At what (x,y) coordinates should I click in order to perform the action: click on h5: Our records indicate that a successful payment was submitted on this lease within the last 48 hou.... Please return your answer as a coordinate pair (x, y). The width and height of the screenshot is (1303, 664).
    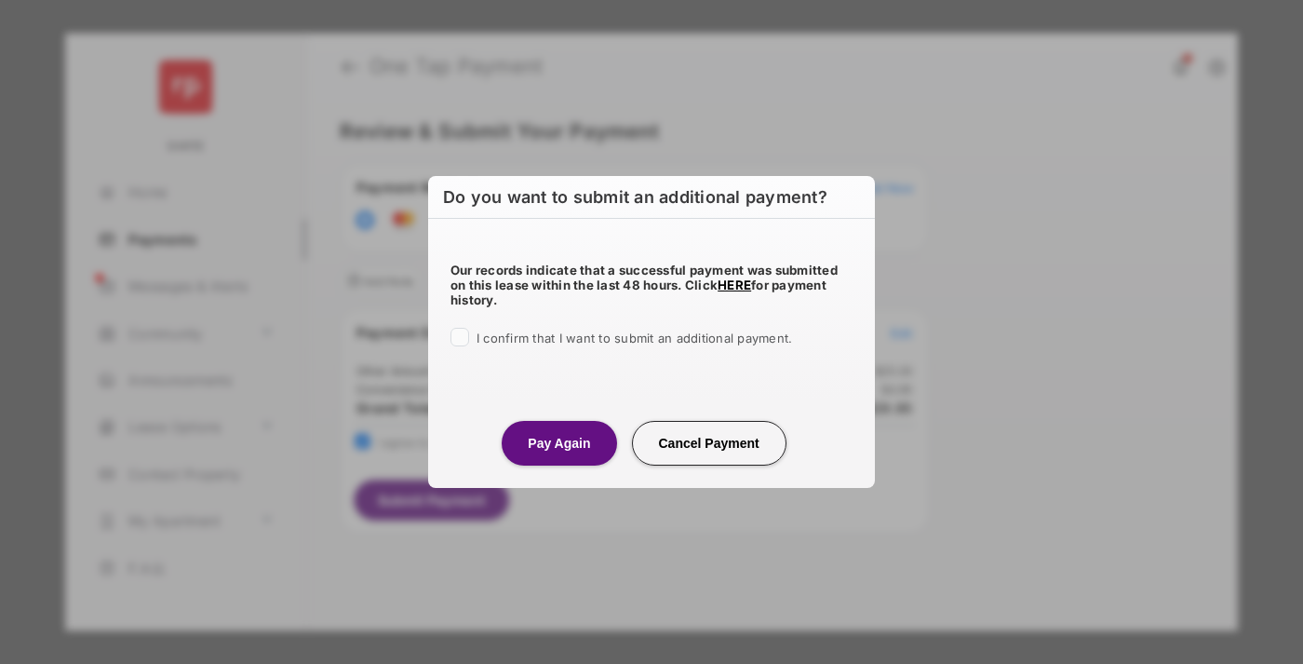
    Looking at the image, I should click on (652, 285).